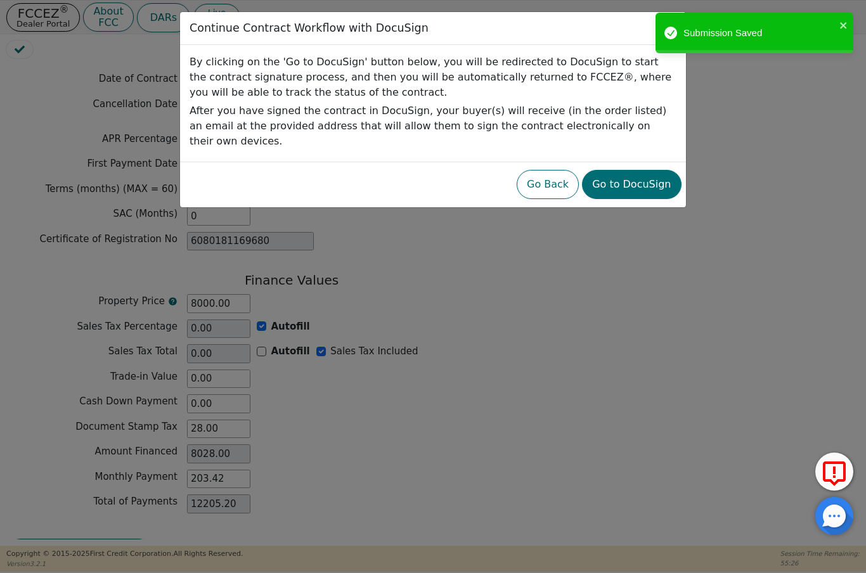  I want to click on button: Go to DocuSign, so click(632, 185).